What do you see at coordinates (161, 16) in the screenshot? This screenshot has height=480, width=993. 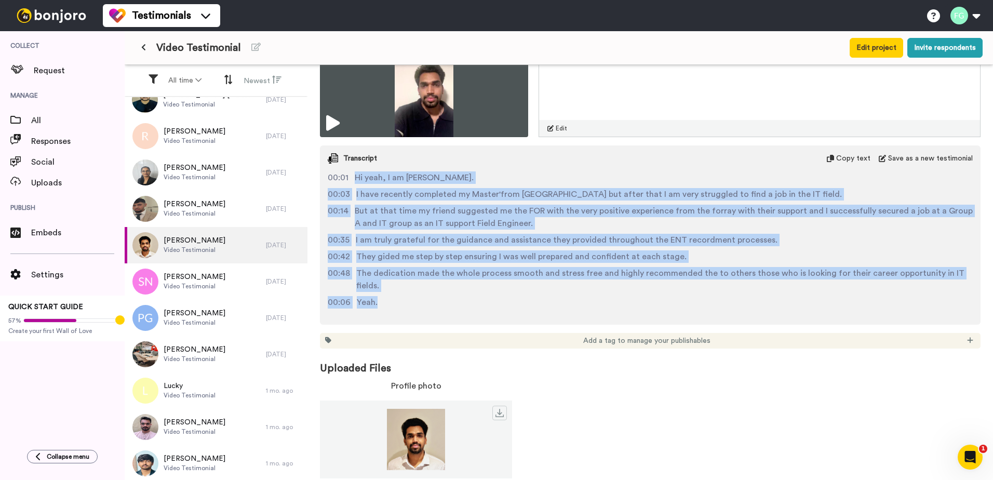 I see `span: Testimonials` at bounding box center [161, 16].